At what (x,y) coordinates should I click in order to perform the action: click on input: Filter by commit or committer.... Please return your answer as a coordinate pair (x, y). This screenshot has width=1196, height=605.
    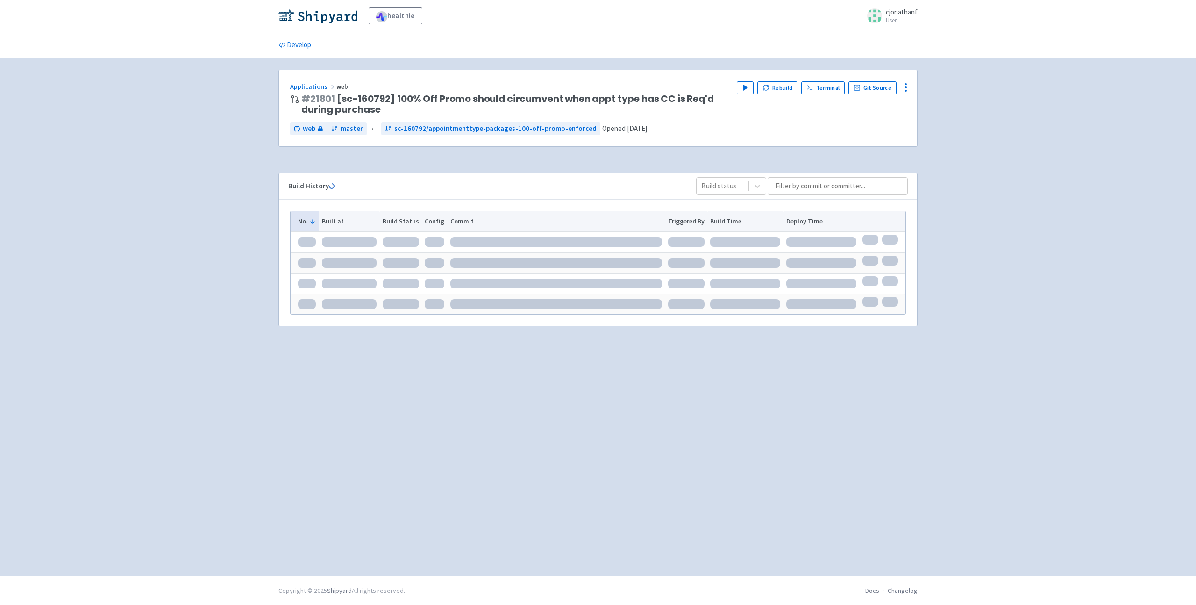
    Looking at the image, I should click on (838, 186).